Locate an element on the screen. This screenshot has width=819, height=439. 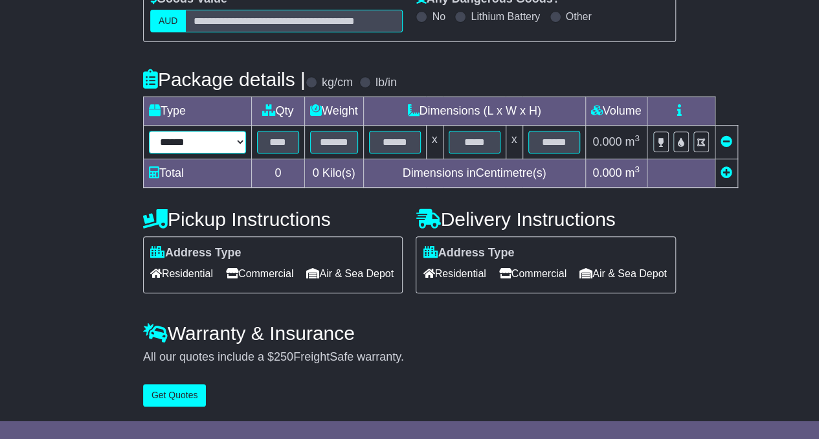
button: Get Quotes is located at coordinates (175, 395).